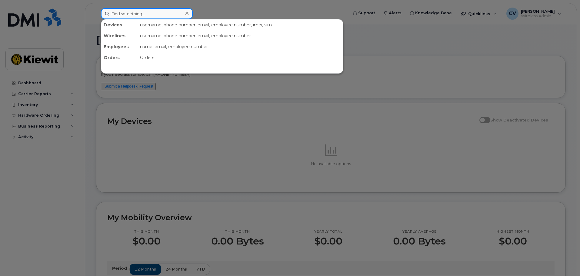 Image resolution: width=580 pixels, height=276 pixels. I want to click on div: Employees, so click(119, 47).